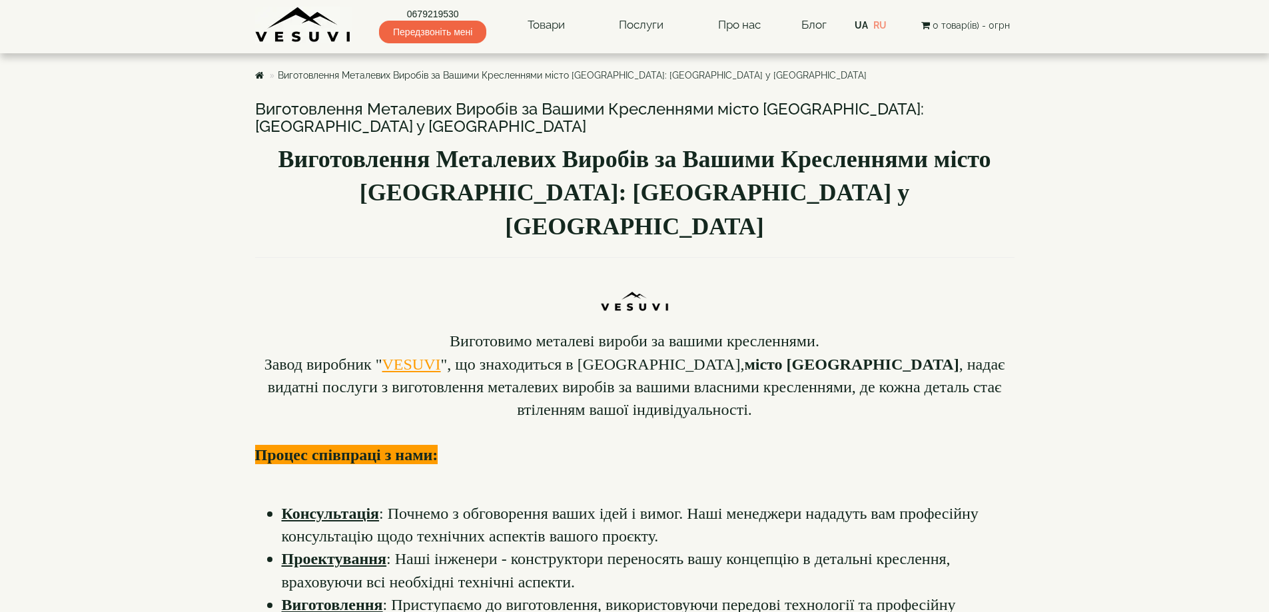 This screenshot has height=612, width=1269. What do you see at coordinates (303, 25) in the screenshot?
I see `img: Завод VESUVI` at bounding box center [303, 25].